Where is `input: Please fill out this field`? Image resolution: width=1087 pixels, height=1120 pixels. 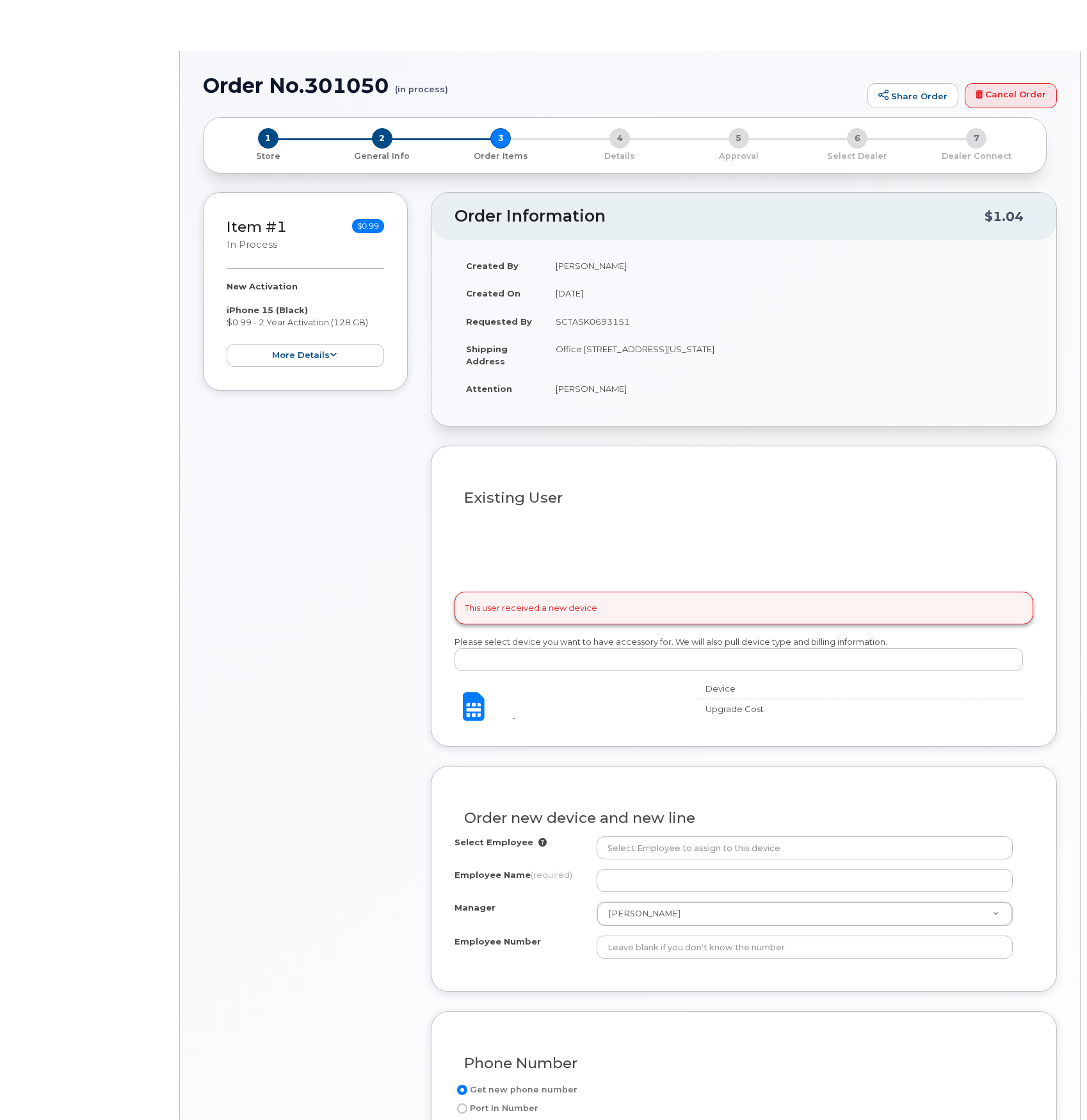 input: Please fill out this field is located at coordinates (804, 880).